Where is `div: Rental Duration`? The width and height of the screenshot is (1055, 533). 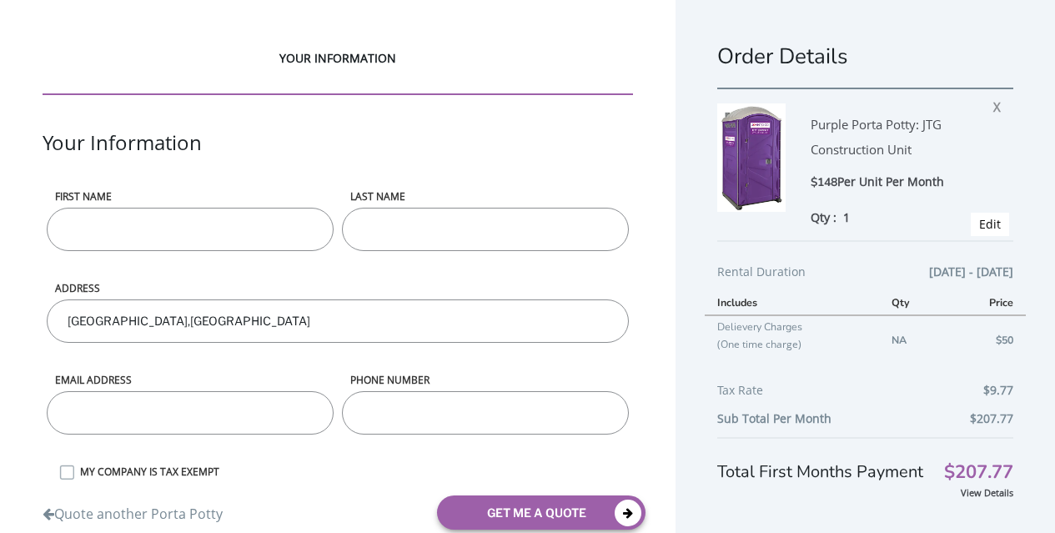 div: Rental Duration is located at coordinates (864, 276).